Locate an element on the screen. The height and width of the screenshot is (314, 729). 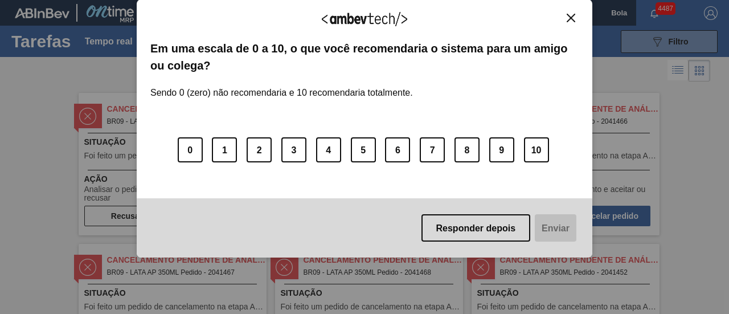
button: 3 is located at coordinates (294, 150).